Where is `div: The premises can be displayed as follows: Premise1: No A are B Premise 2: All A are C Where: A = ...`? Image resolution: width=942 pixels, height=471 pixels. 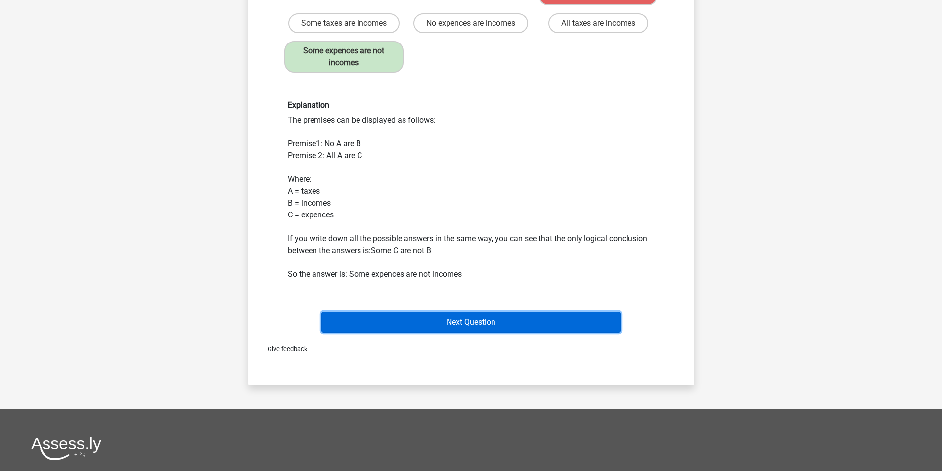 div: The premises can be displayed as follows: Premise1: No A are B Premise 2: All A are C Where: A = ... is located at coordinates (471, 190).